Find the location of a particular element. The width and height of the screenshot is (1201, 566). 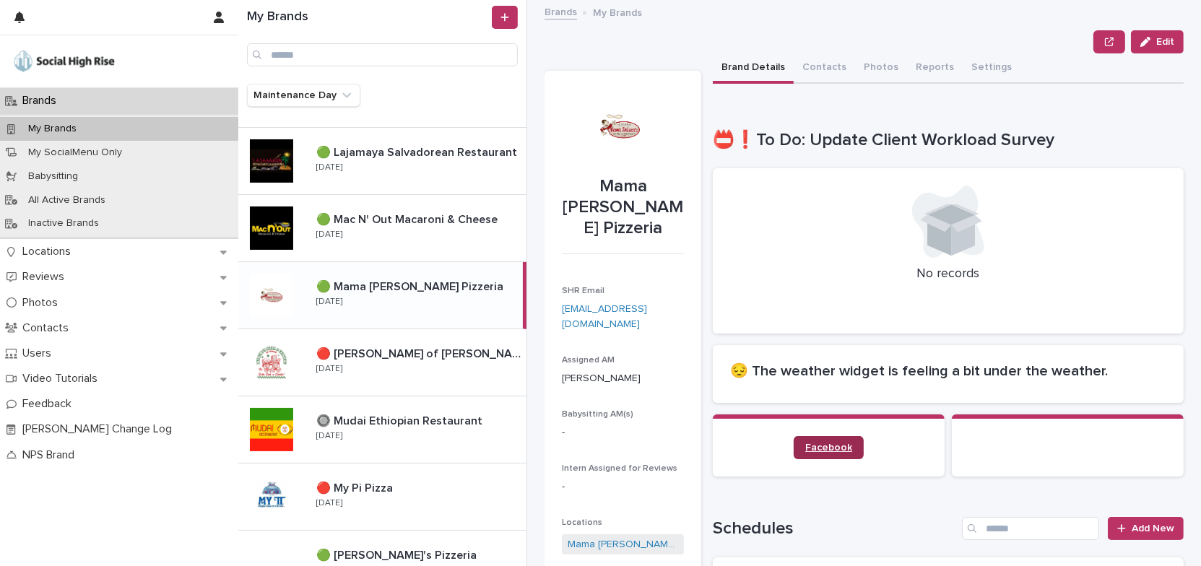

span: Assigned AM is located at coordinates (588, 360).